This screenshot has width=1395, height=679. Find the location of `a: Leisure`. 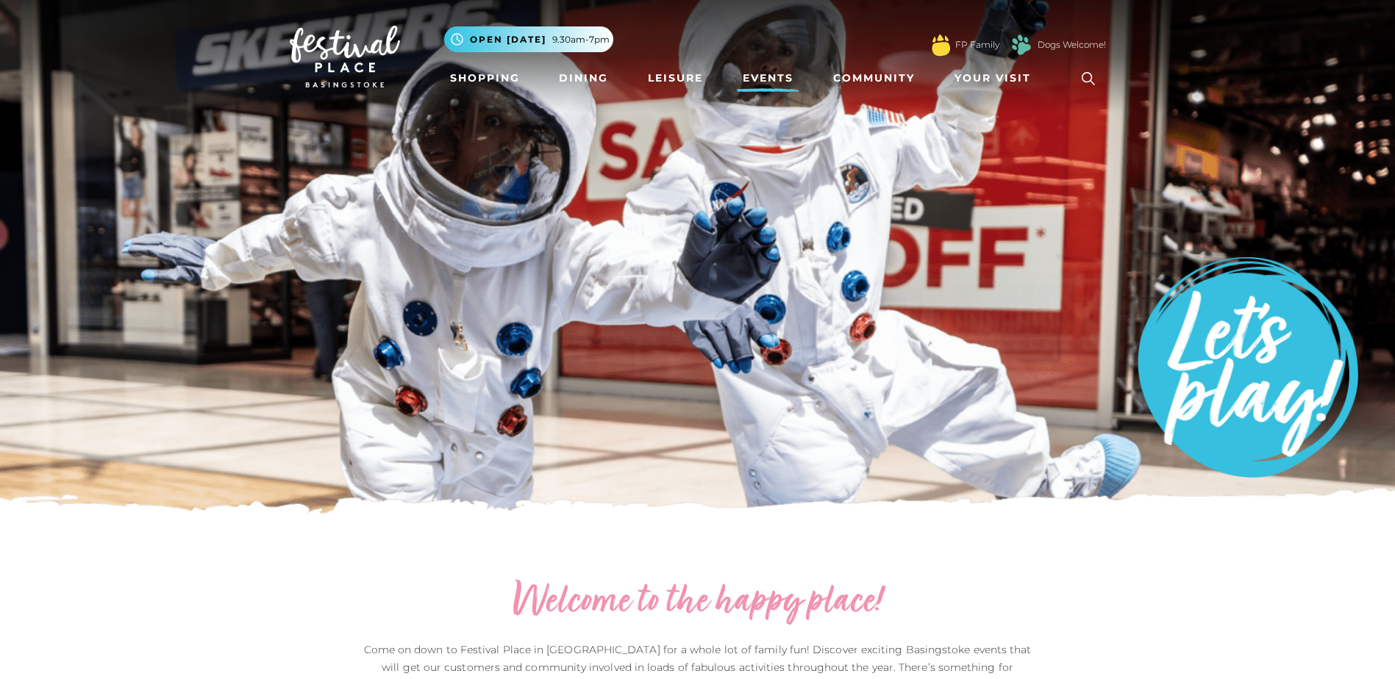

a: Leisure is located at coordinates (675, 78).